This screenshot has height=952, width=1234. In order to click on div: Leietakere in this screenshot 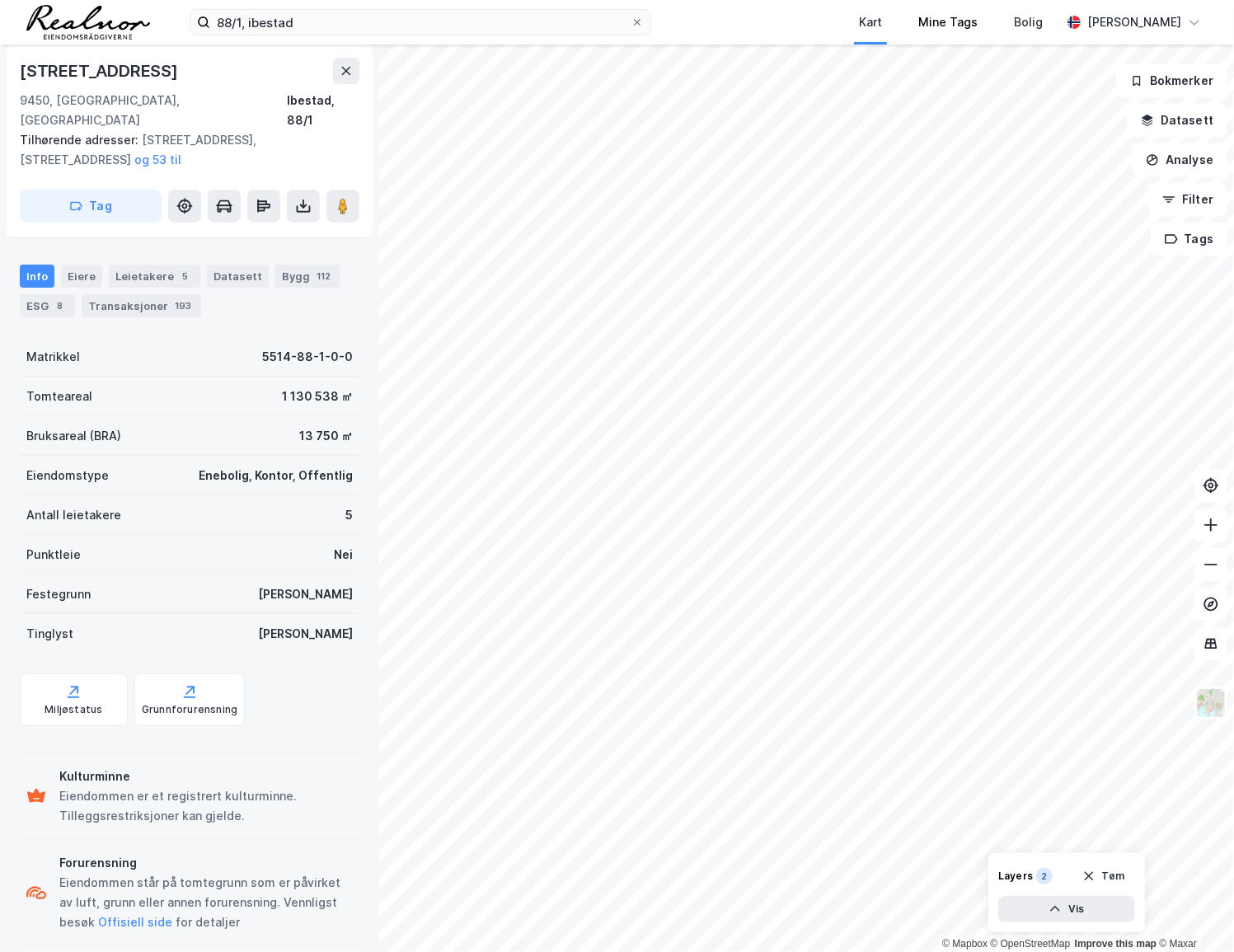, I will do `click(154, 276)`.